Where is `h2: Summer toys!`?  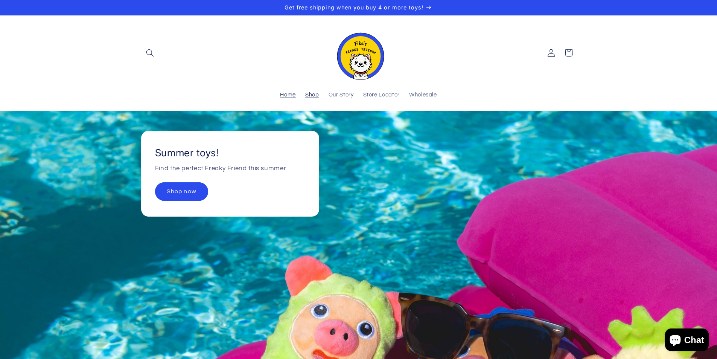 h2: Summer toys! is located at coordinates (187, 153).